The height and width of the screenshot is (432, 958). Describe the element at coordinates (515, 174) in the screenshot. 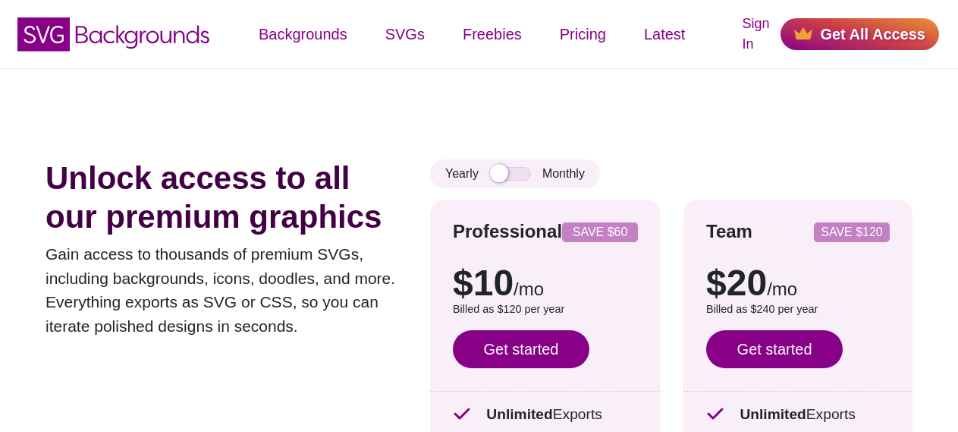

I see `div: Yearly Monthly` at that location.